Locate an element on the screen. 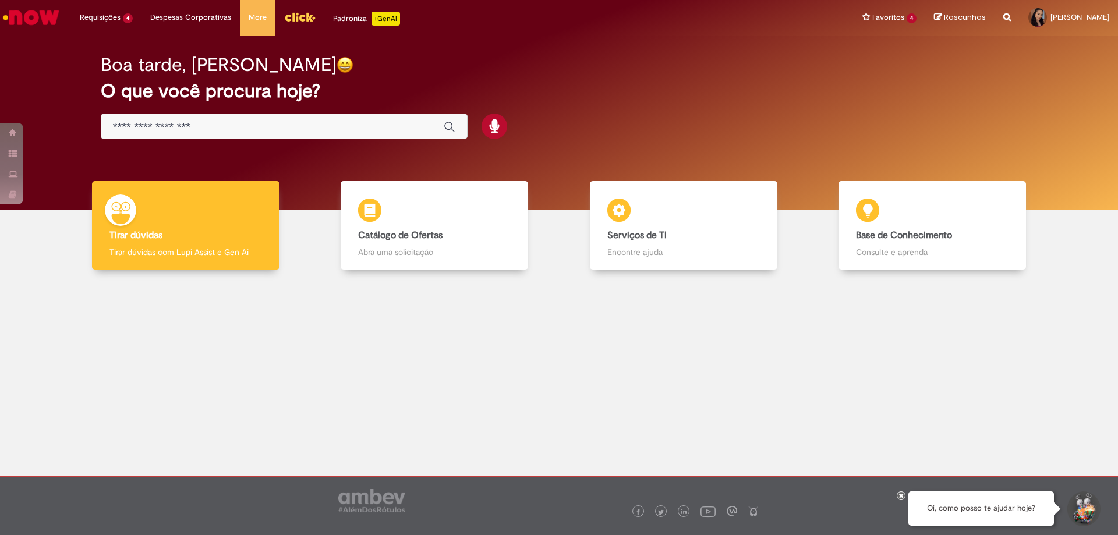  button: Iniciar Conversa de Suporte is located at coordinates (1083, 509).